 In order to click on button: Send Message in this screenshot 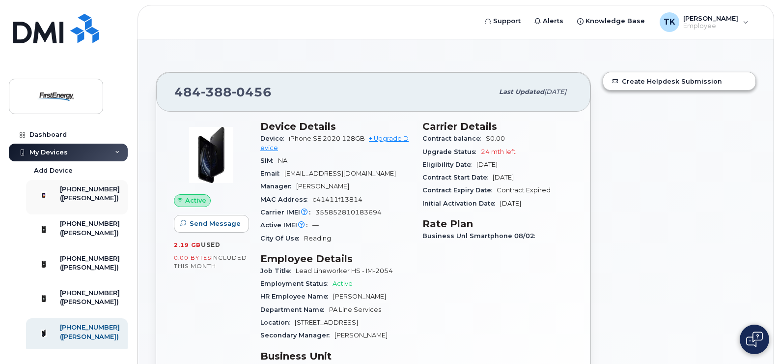, I will do `click(211, 224)`.